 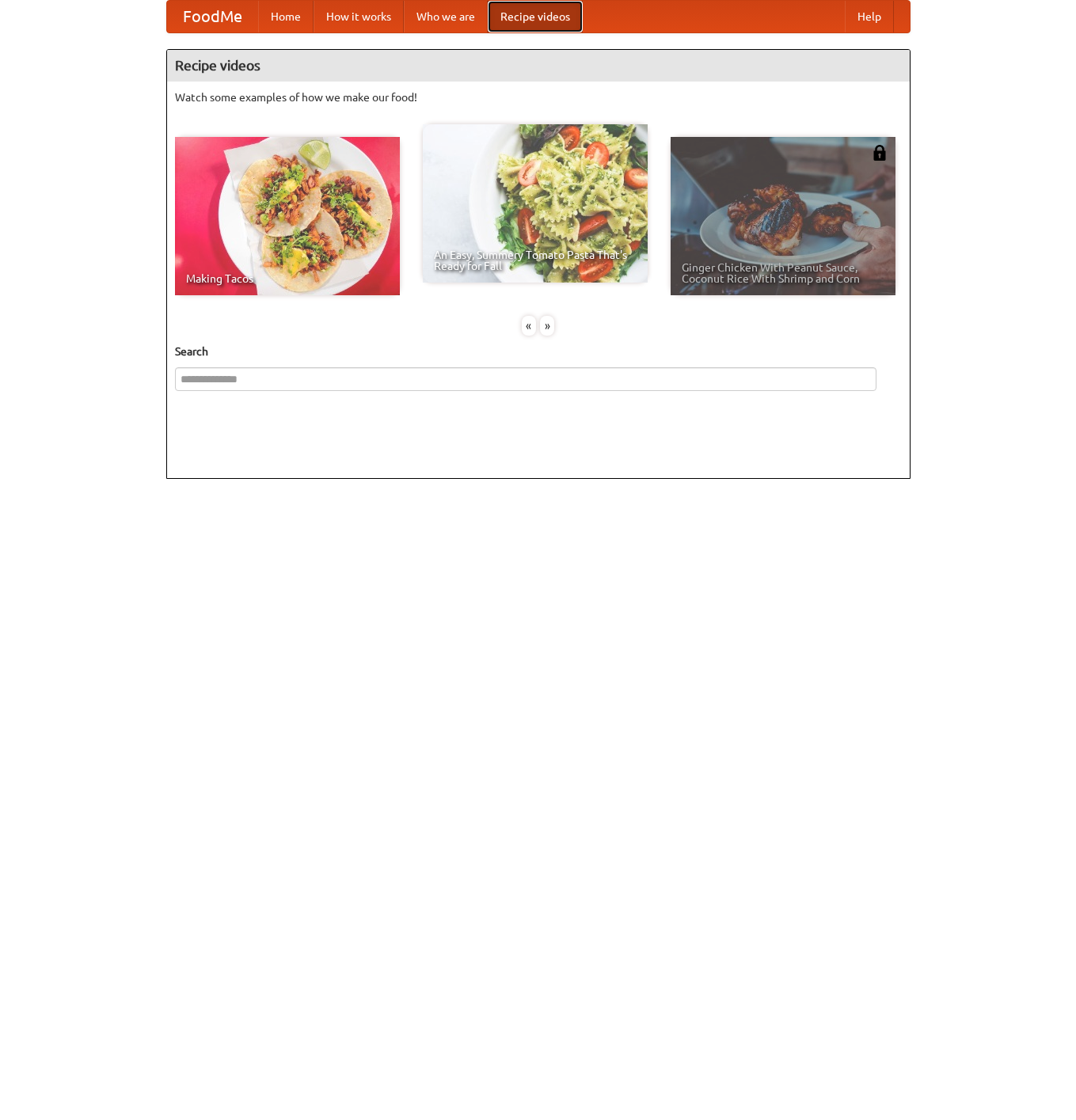 What do you see at coordinates (536, 17) in the screenshot?
I see `a: Recipe videos` at bounding box center [536, 17].